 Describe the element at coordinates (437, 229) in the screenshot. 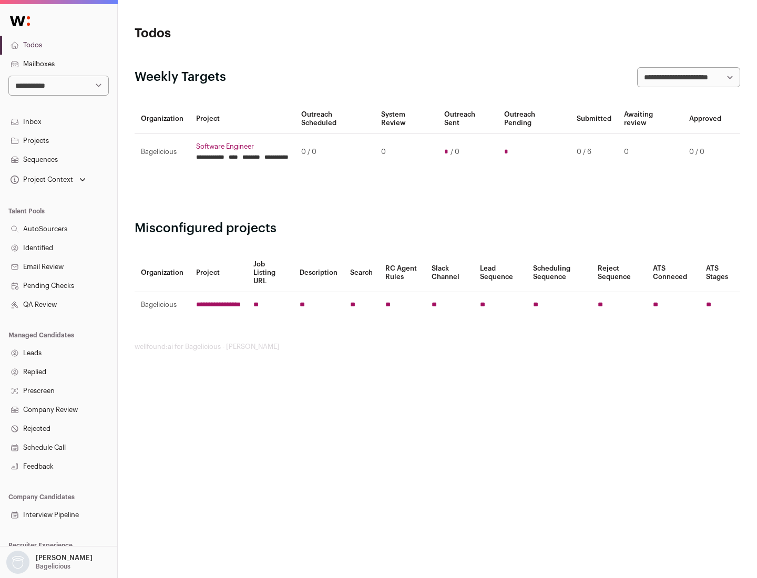

I see `h2: Misconfigured projects` at that location.